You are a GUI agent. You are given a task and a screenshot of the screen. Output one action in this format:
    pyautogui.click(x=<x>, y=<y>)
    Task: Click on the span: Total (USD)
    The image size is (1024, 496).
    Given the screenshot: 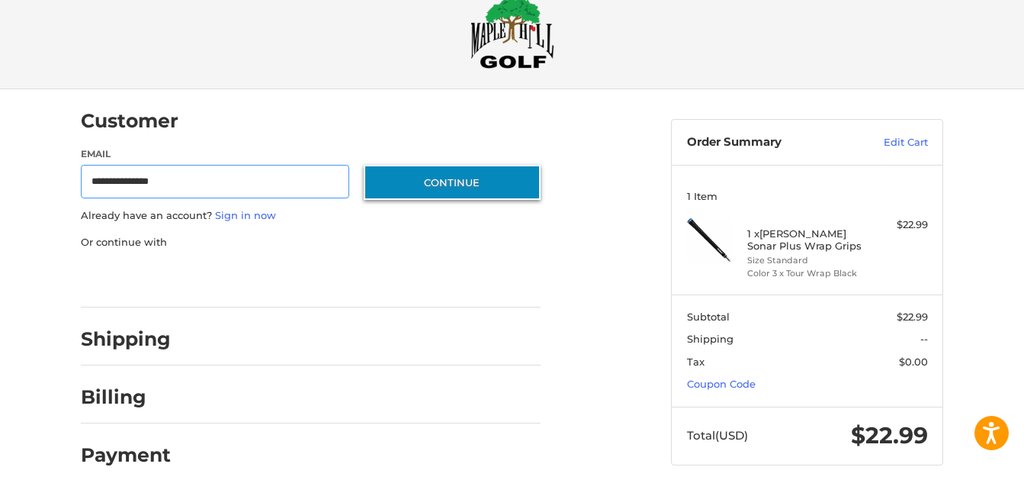 What is the action you would take?
    pyautogui.click(x=717, y=435)
    